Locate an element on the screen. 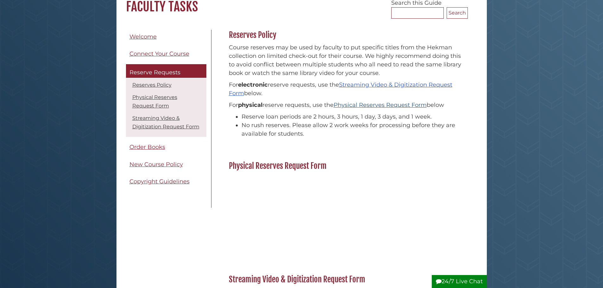 This screenshot has width=603, height=288. span: Reserve Requests is located at coordinates (155, 72).